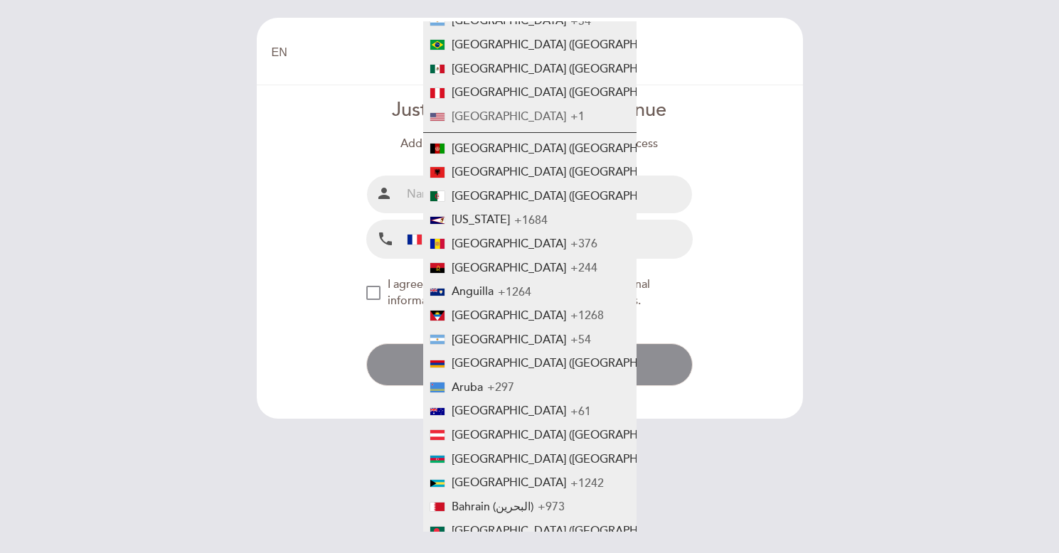  I want to click on div: +33, so click(429, 240).